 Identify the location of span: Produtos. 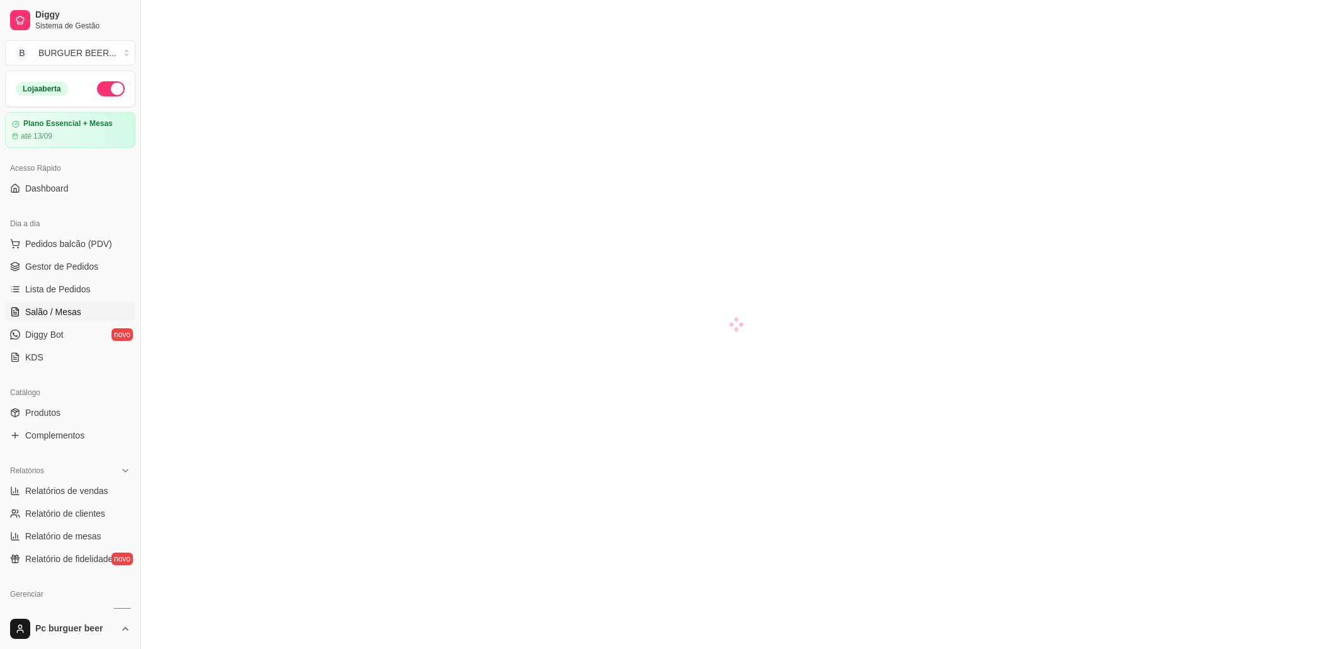
(43, 412).